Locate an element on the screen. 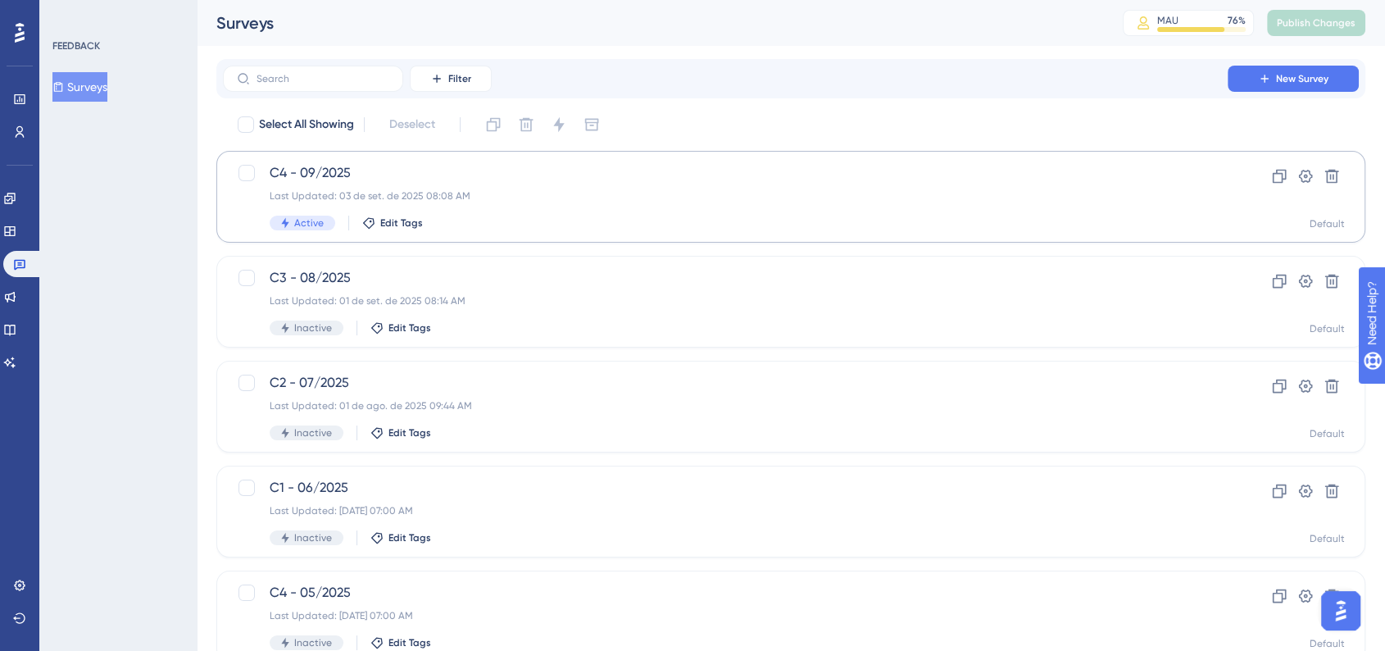  div: FEEDBACK is located at coordinates (76, 46).